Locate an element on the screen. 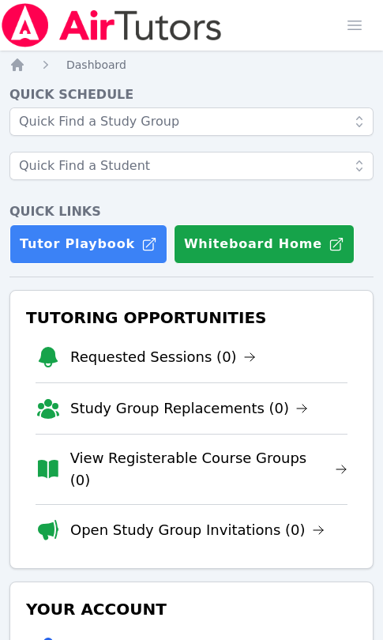 This screenshot has width=383, height=640. a: Study Group Replacements (0) is located at coordinates (189, 408).